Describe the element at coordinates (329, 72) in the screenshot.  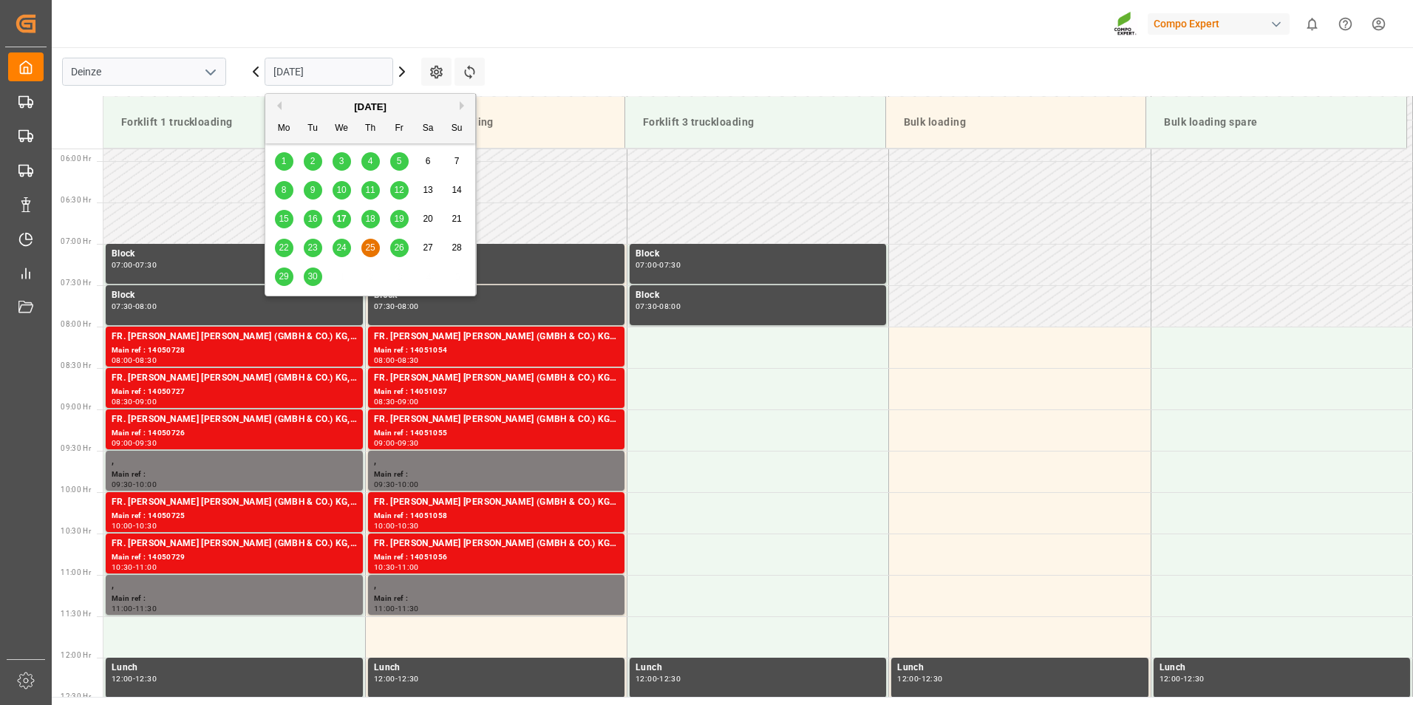
I see `input: DD.MM.YYYY` at that location.